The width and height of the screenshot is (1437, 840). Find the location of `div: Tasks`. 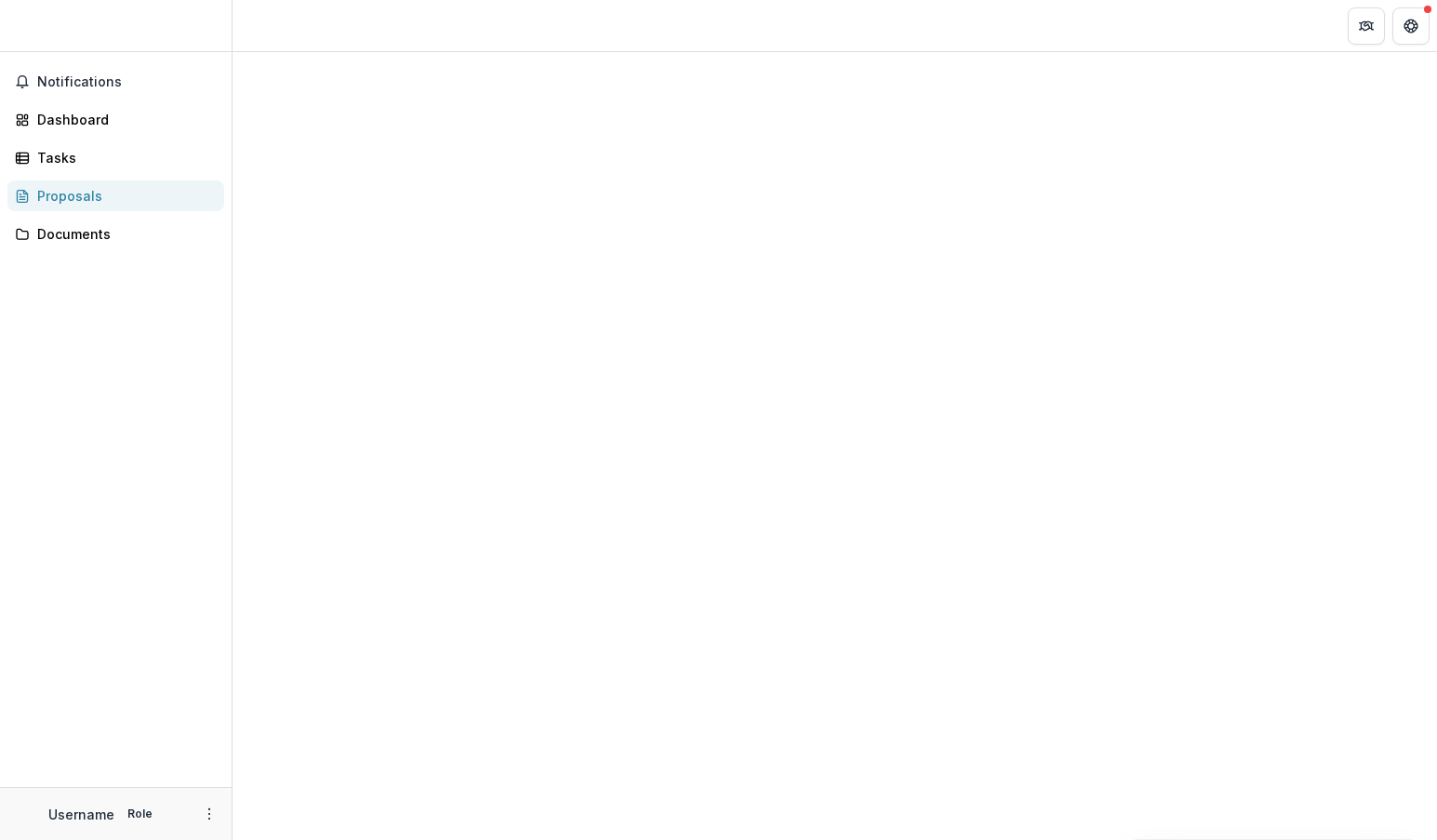

div: Tasks is located at coordinates (123, 157).